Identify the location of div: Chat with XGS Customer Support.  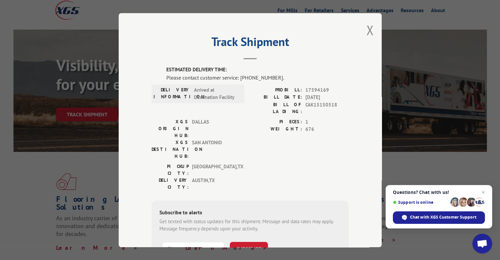
(439, 218).